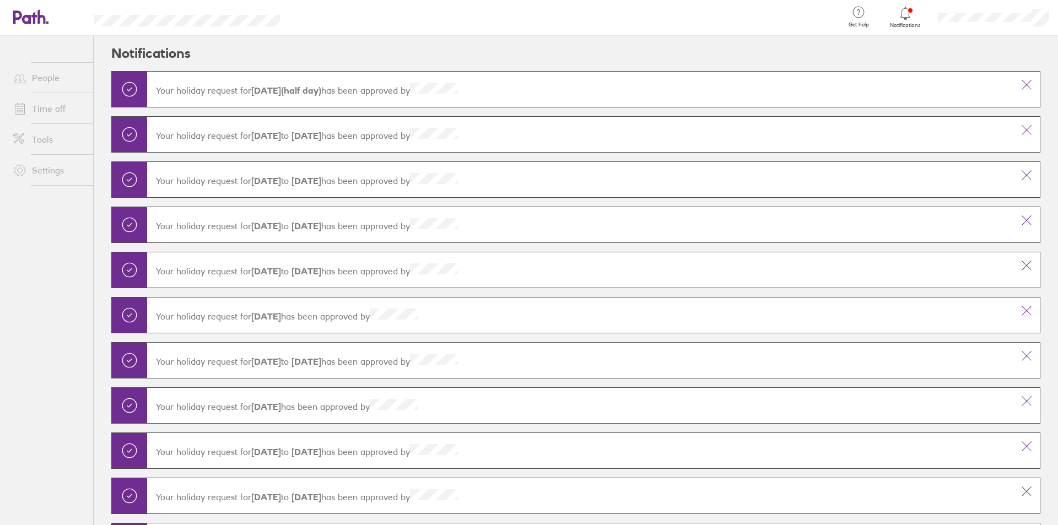  What do you see at coordinates (49, 139) in the screenshot?
I see `a: Tools` at bounding box center [49, 139].